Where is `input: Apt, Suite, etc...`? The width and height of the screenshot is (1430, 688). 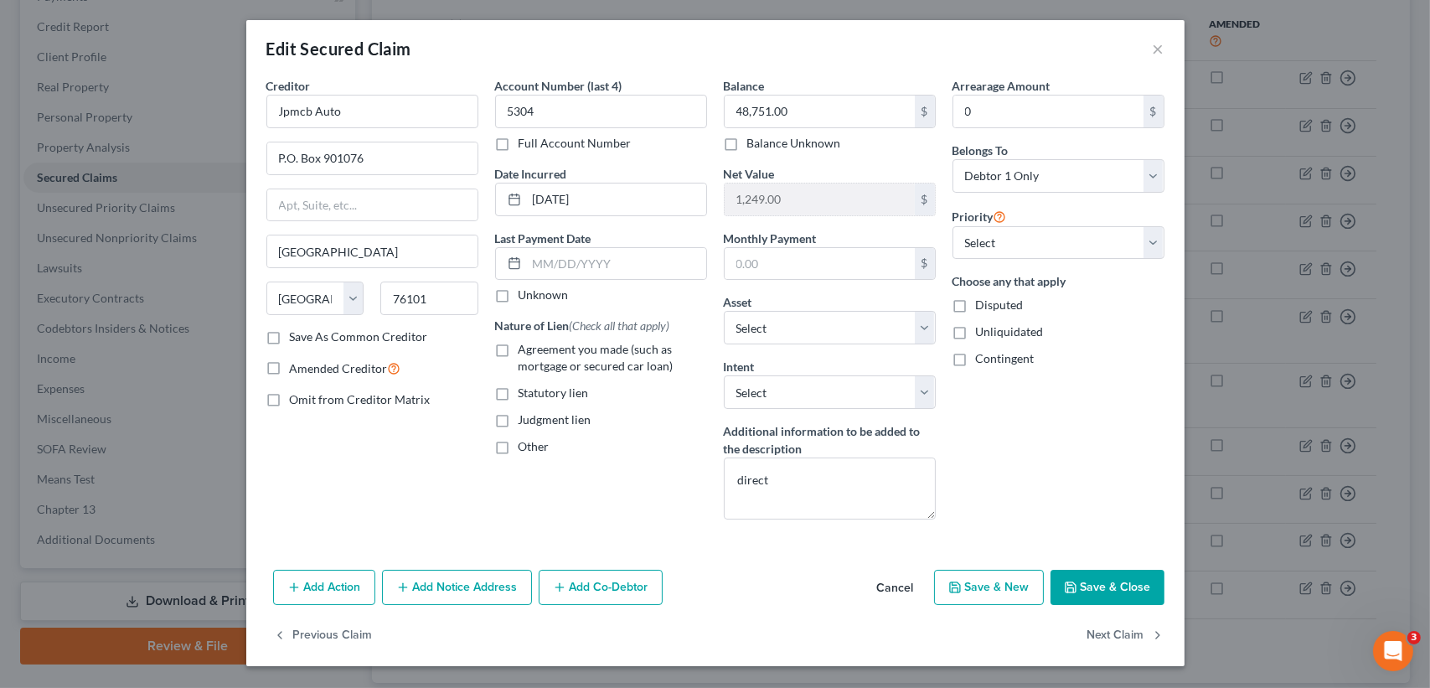
input: Apt, Suite, etc... is located at coordinates (372, 205).